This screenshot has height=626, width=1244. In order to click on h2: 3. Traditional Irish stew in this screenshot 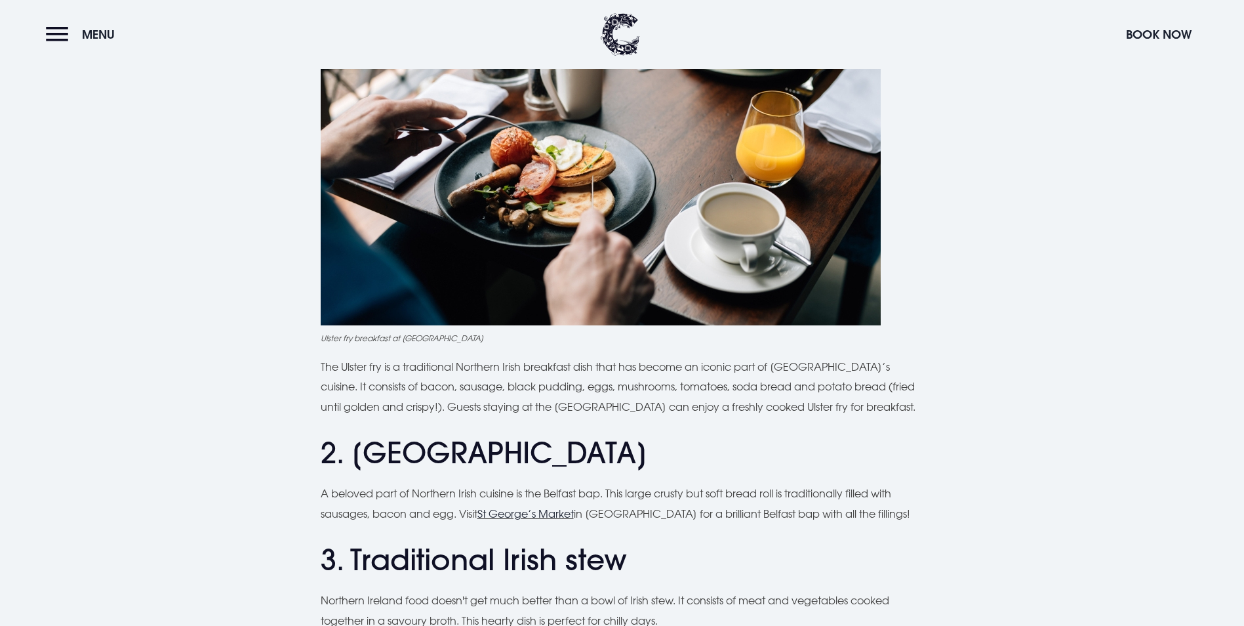, I will do `click(622, 559)`.